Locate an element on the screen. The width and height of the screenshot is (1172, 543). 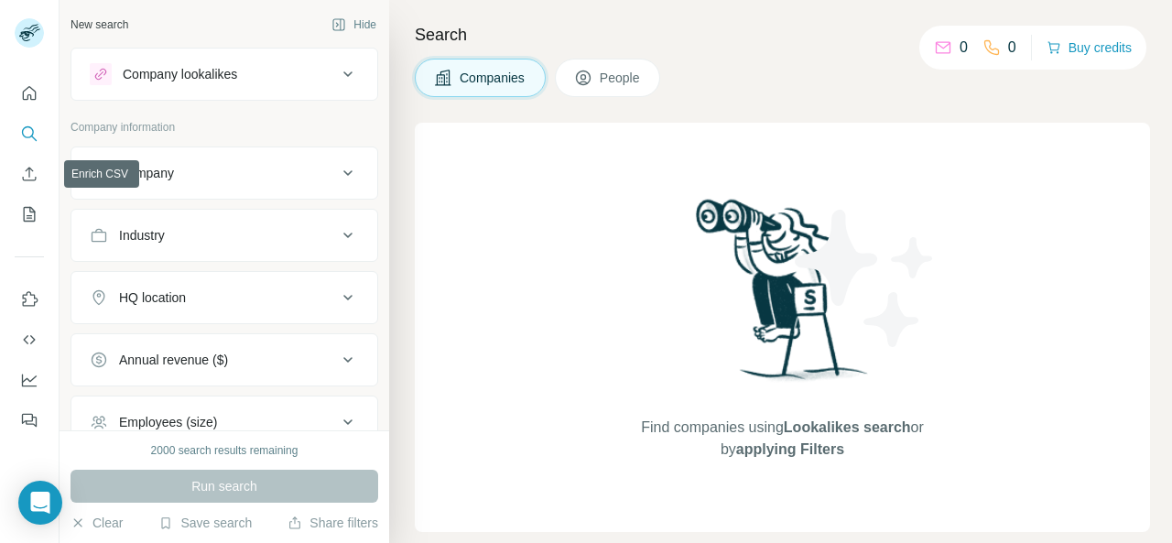
div: HQ location is located at coordinates (152, 298).